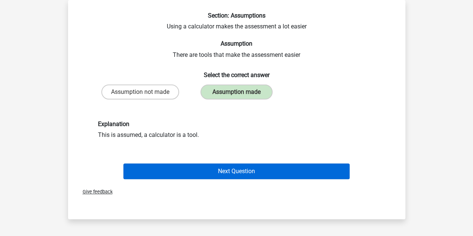 The width and height of the screenshot is (473, 236). What do you see at coordinates (236, 92) in the screenshot?
I see `label: Assumption made` at bounding box center [236, 92].